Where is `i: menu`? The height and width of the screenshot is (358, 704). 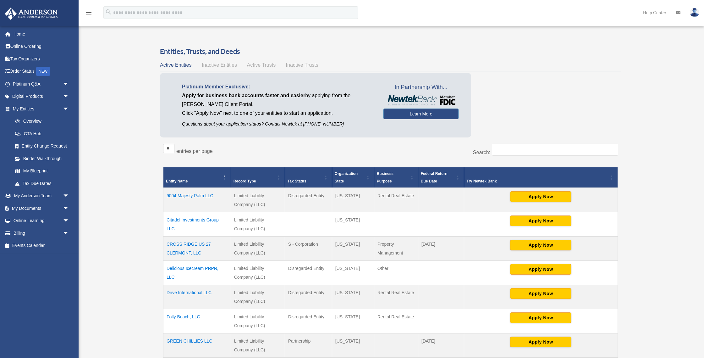
i: menu is located at coordinates (89, 13).